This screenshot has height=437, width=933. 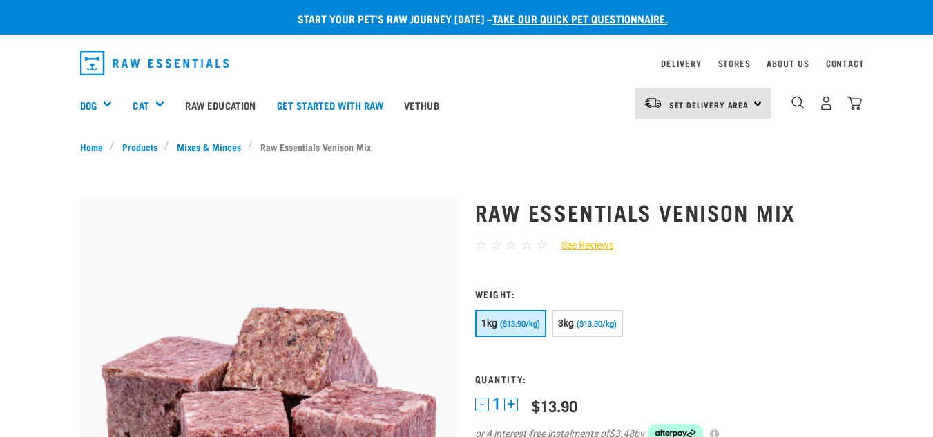 I want to click on h3: Weight:, so click(x=664, y=294).